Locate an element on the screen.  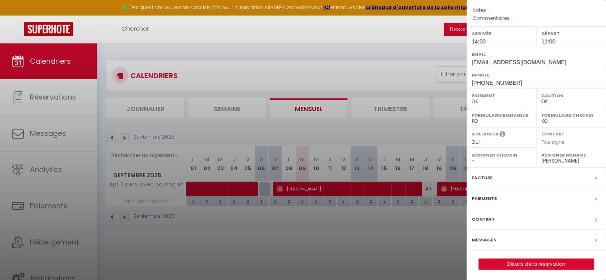
label: A relancer is located at coordinates (485, 134).